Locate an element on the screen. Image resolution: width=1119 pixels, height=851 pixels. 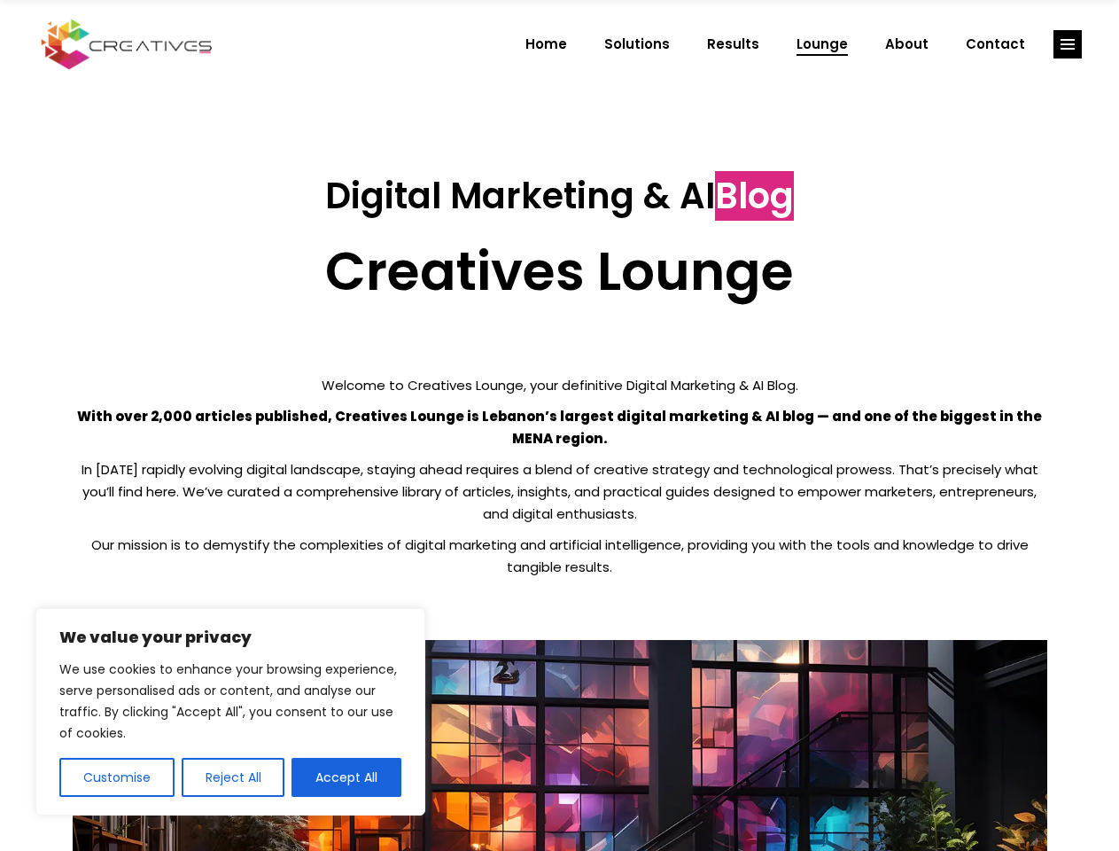
span: Contact is located at coordinates (995, 44).